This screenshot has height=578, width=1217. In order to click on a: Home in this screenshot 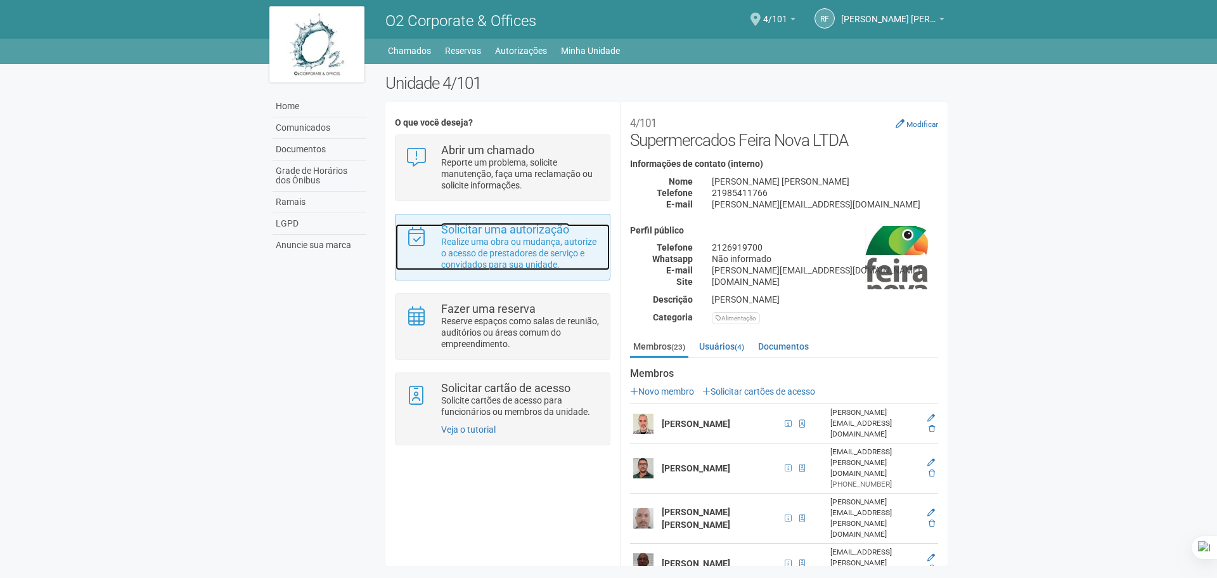, I will do `click(320, 107)`.